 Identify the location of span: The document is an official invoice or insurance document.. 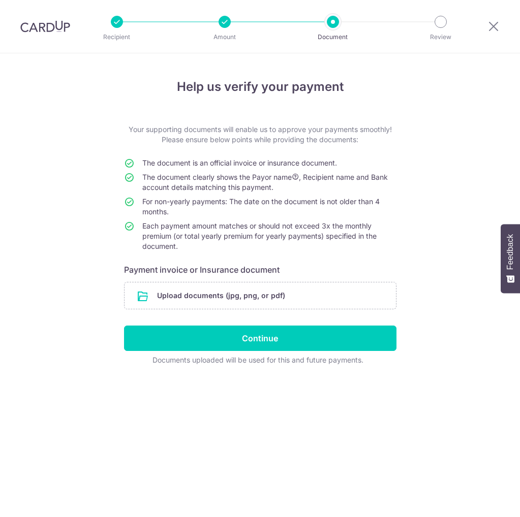
(239, 163).